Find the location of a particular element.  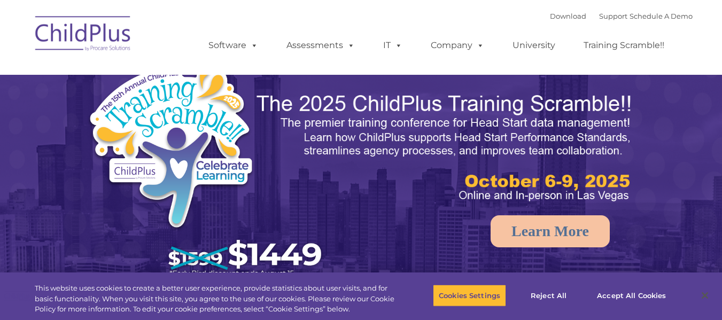

a: Schedule A Demo is located at coordinates (661, 16).